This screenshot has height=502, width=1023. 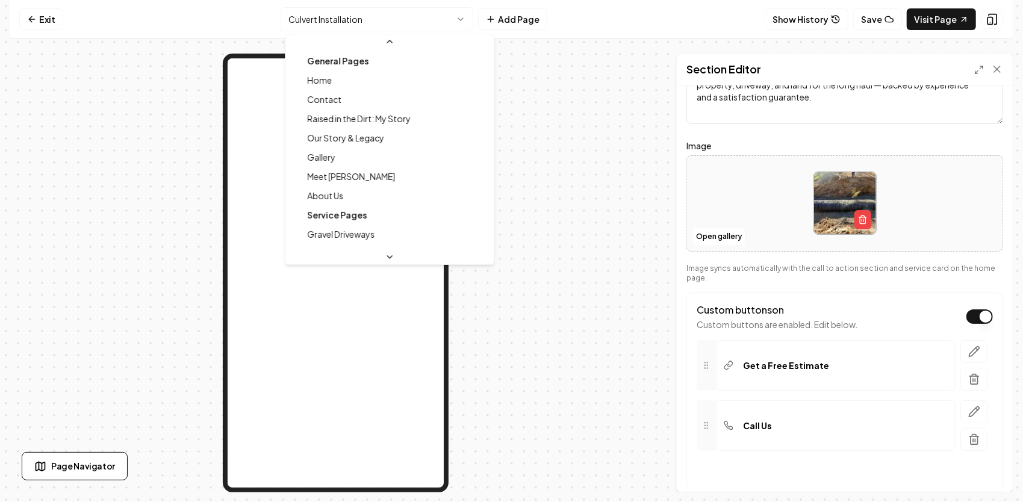 I want to click on span: Horse Arenas, so click(x=333, y=254).